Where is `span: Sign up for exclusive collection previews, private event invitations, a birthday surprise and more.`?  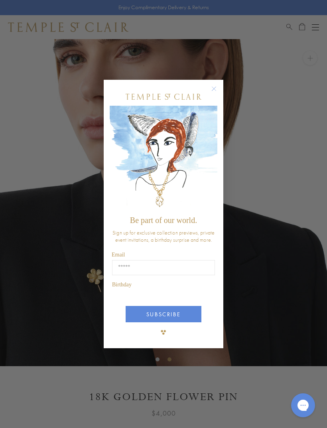 span: Sign up for exclusive collection previews, private event invitations, a birthday surprise and more. is located at coordinates (163, 236).